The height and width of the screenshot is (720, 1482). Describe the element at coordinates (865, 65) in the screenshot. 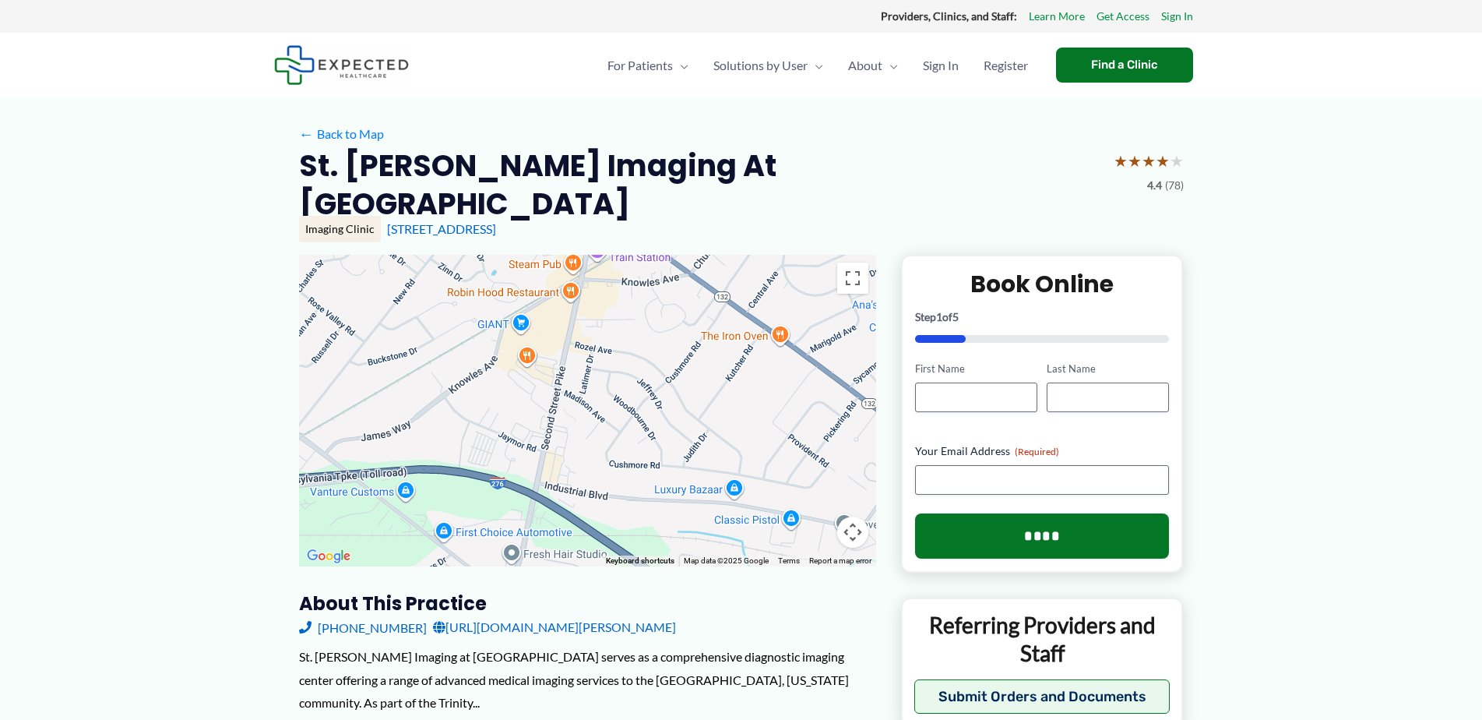

I see `span: About` at that location.